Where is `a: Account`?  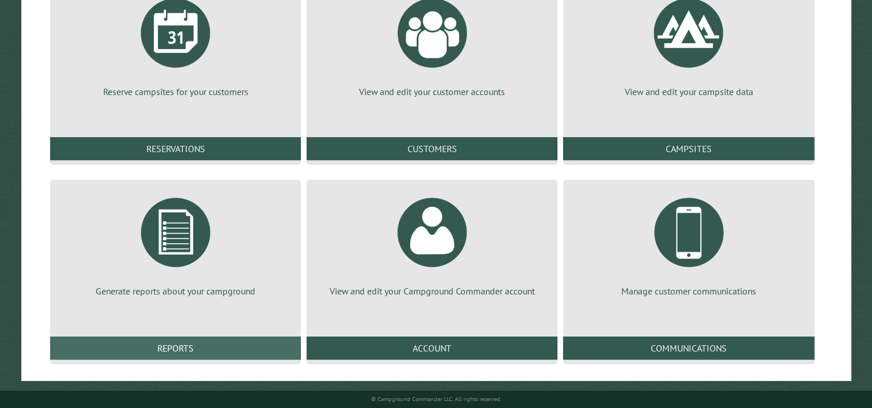 a: Account is located at coordinates (432, 348).